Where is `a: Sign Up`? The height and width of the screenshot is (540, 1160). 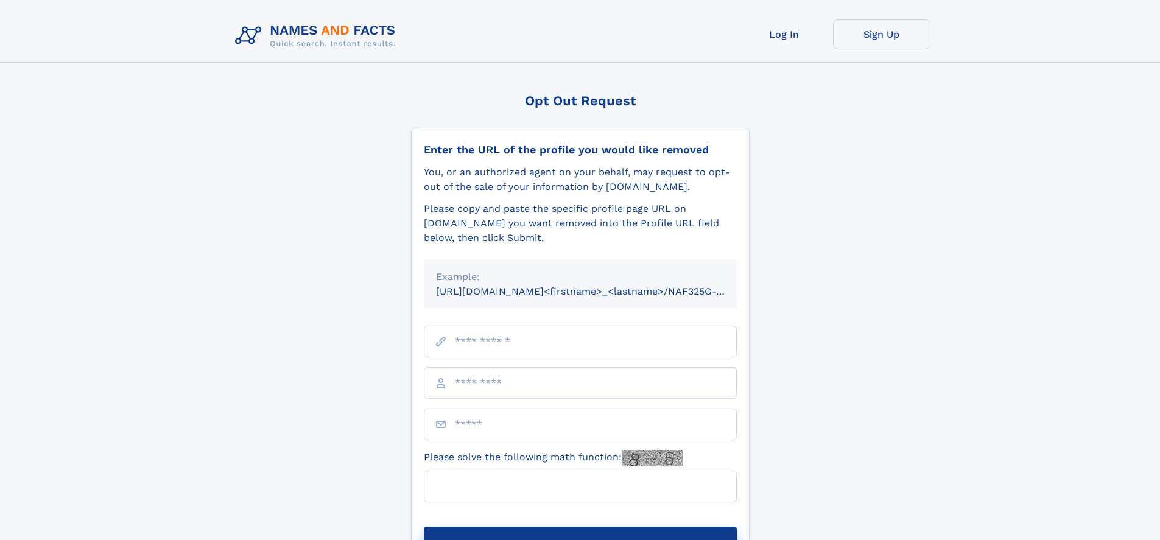
a: Sign Up is located at coordinates (882, 34).